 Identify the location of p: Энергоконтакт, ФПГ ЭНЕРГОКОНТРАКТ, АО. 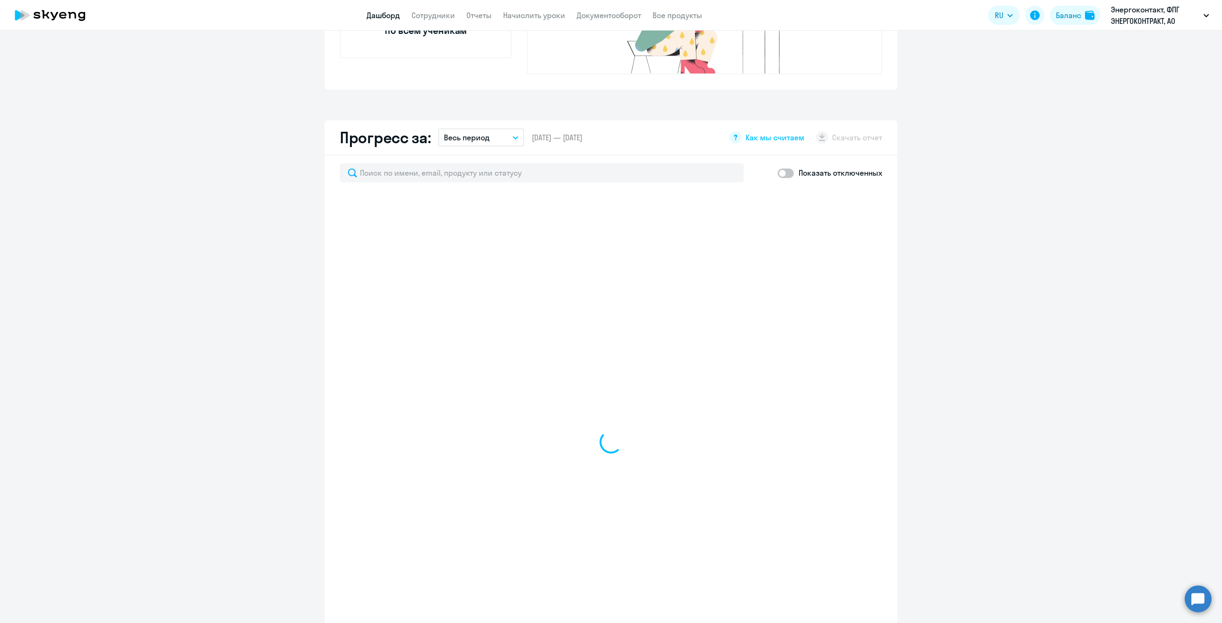
(1155, 15).